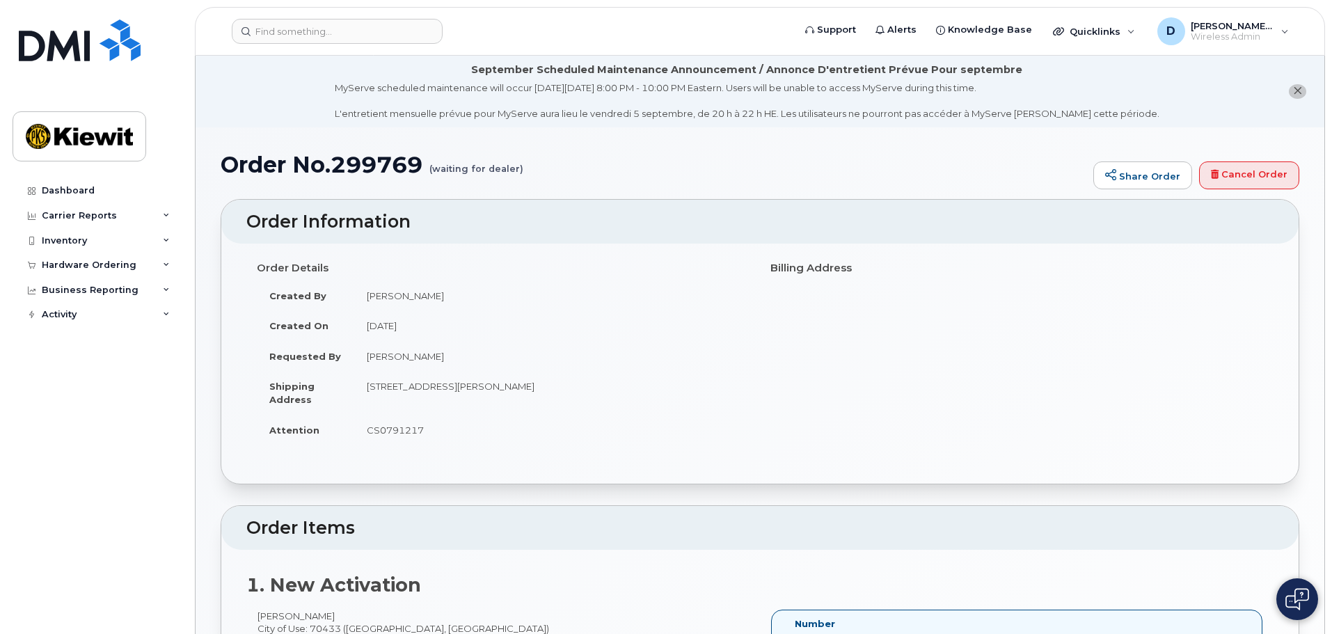  Describe the element at coordinates (305, 356) in the screenshot. I see `strong: Requested By` at that location.